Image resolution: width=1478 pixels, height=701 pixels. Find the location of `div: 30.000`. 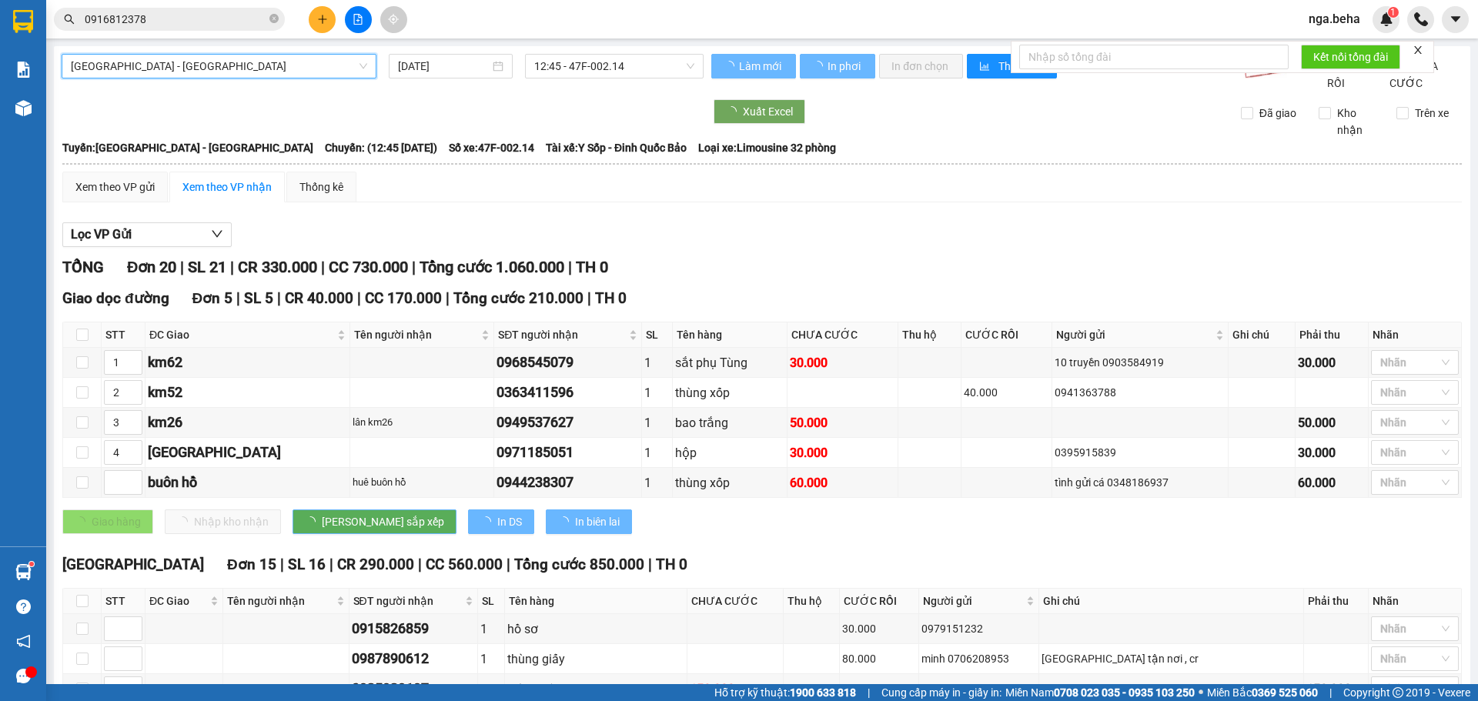

div: 30.000 is located at coordinates (879, 629).